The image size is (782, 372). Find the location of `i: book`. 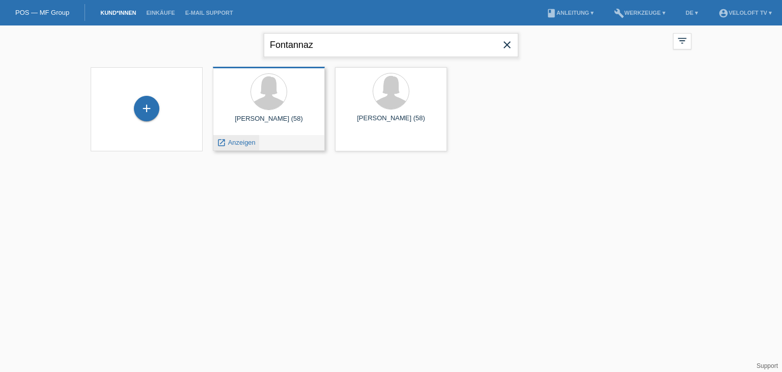

i: book is located at coordinates (551, 13).